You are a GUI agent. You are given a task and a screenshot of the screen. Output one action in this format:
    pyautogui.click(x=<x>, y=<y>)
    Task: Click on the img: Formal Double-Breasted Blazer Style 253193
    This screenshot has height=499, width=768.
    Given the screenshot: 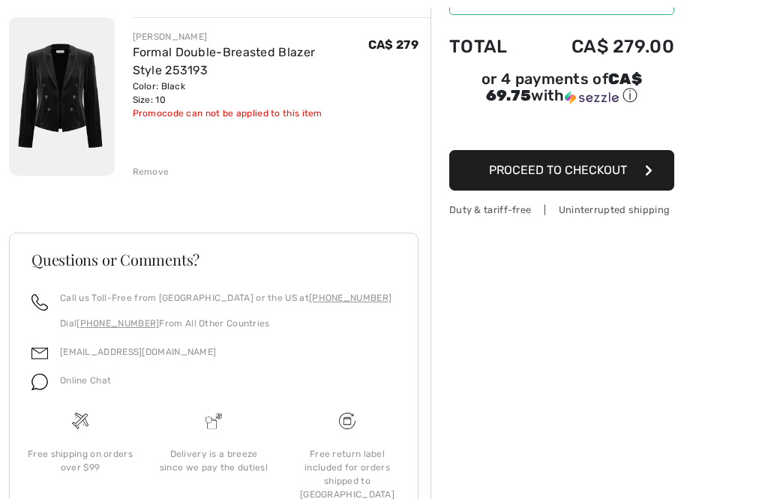 What is the action you would take?
    pyautogui.click(x=62, y=96)
    